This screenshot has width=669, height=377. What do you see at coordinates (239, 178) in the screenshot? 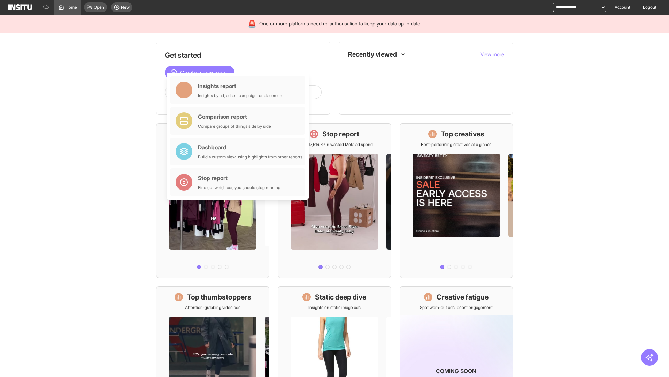
I see `div: Stop report` at bounding box center [239, 178].